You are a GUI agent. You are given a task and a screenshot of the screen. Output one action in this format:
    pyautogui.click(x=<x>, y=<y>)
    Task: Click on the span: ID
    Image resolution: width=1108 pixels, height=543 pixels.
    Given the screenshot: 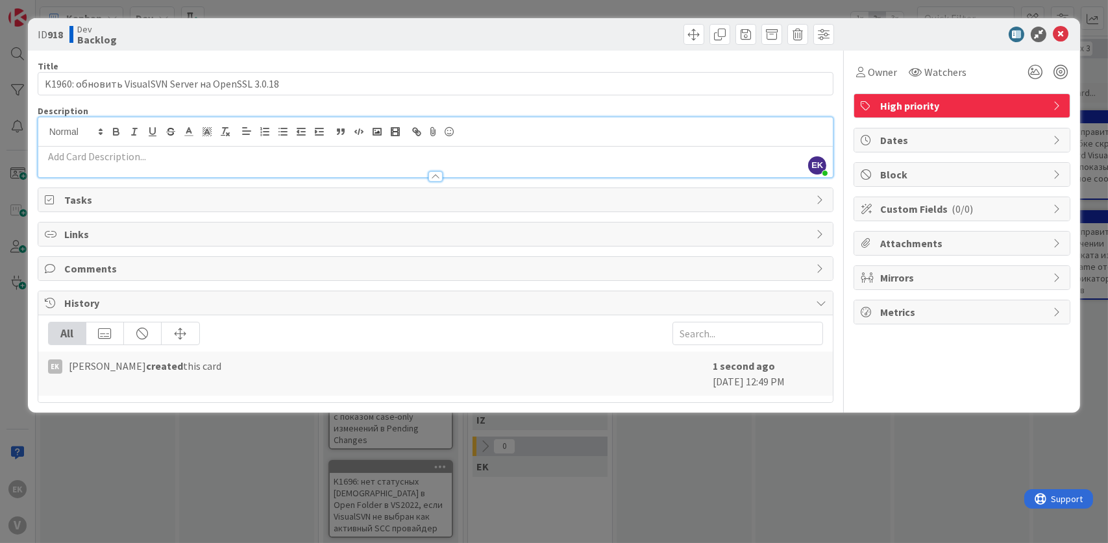 What is the action you would take?
    pyautogui.click(x=50, y=34)
    